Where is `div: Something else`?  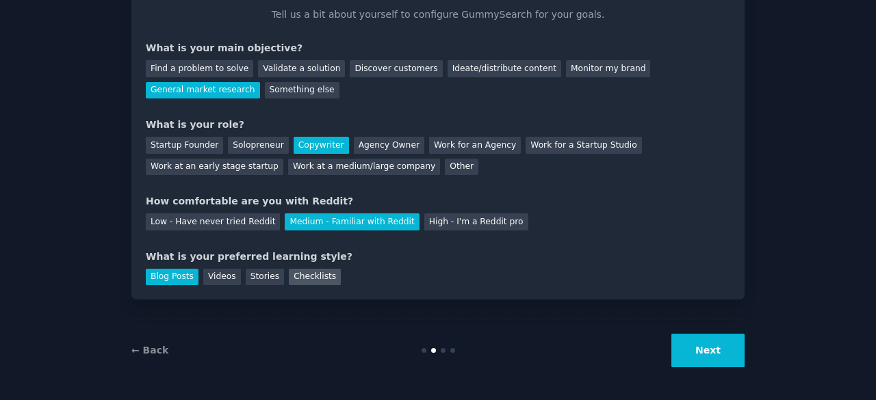 div: Something else is located at coordinates (302, 90).